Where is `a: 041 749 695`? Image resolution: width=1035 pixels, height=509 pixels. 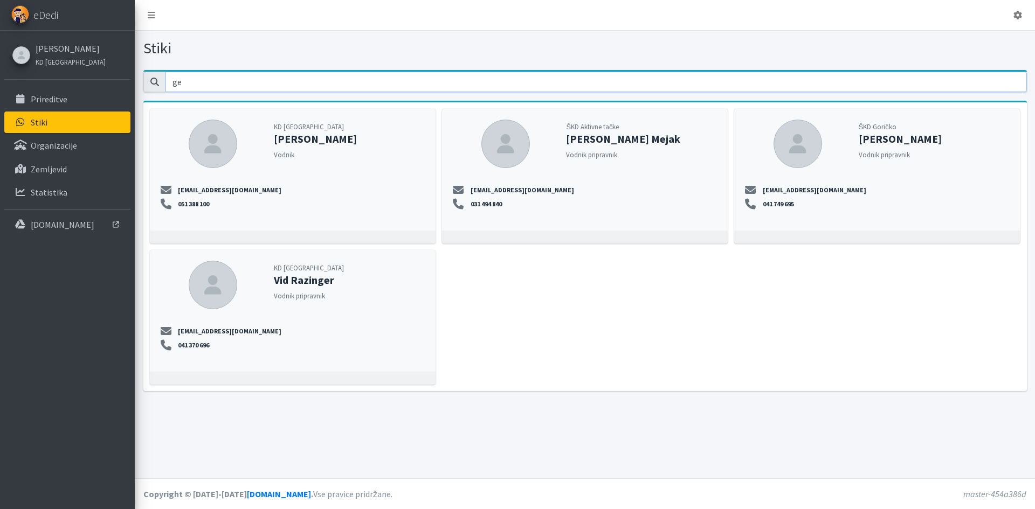
a: 041 749 695 is located at coordinates (778, 204).